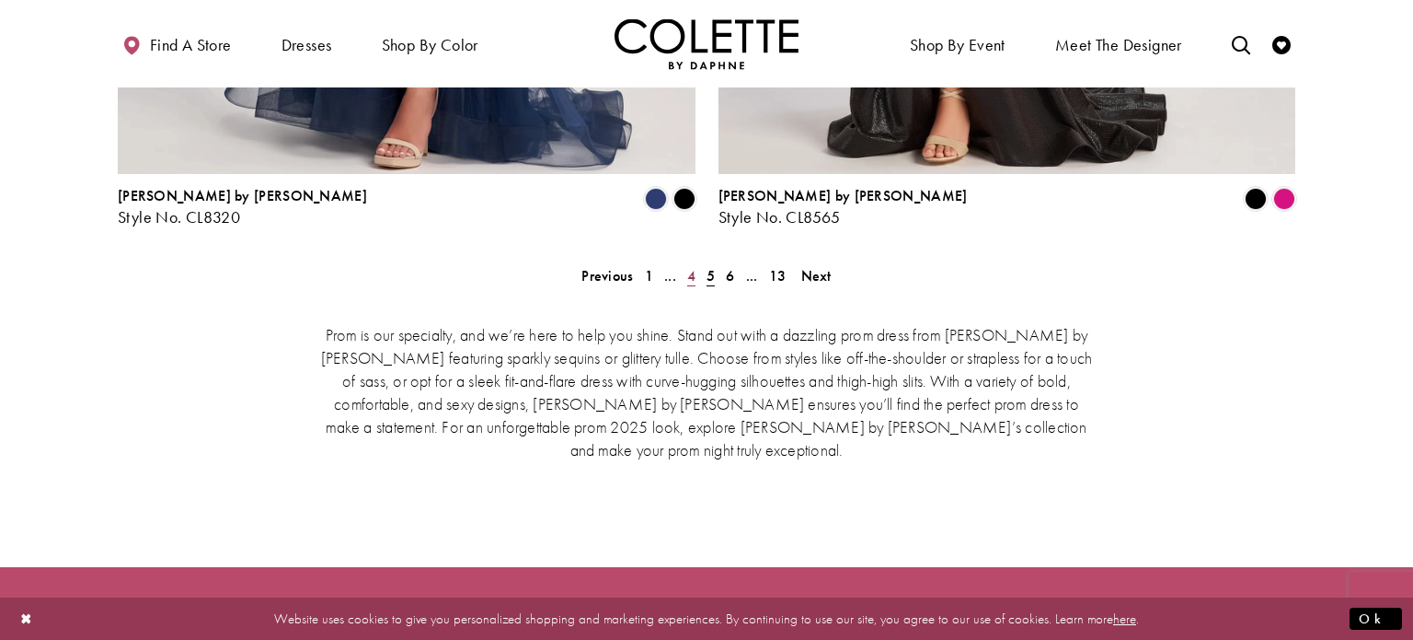 This screenshot has height=640, width=1413. I want to click on span: 1, so click(649, 275).